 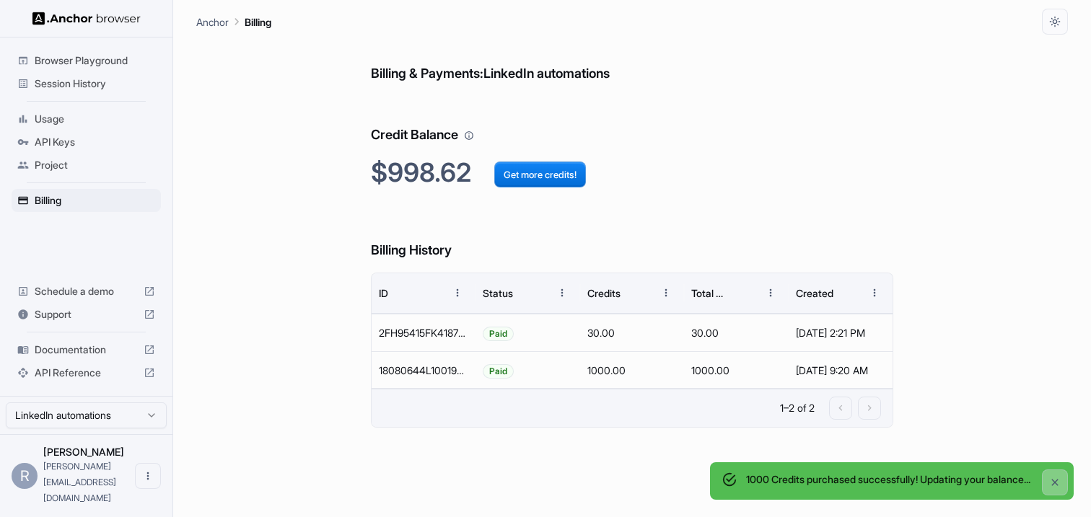 I want to click on div: Schedule a demo, so click(x=86, y=291).